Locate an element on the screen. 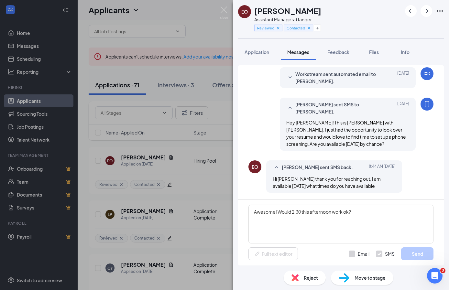 The width and height of the screenshot is (449, 290). span: Reject is located at coordinates (311, 278).